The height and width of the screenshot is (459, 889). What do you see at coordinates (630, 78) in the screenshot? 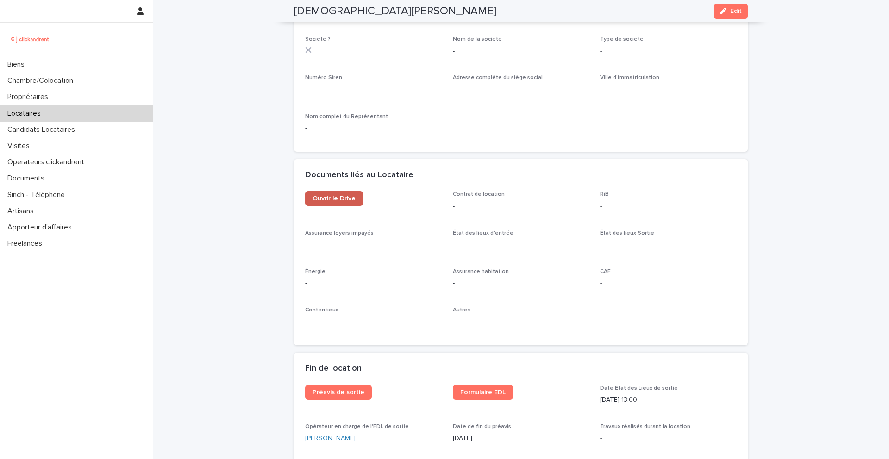
I see `span: Ville d'immatriculation` at bounding box center [630, 78].